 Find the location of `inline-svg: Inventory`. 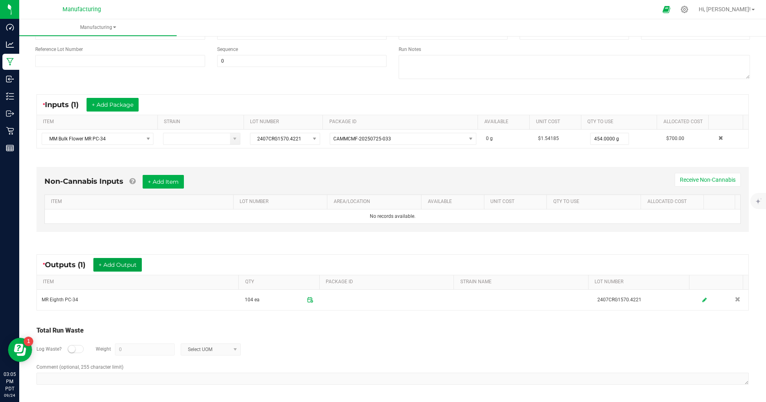

inline-svg: Inventory is located at coordinates (10, 96).